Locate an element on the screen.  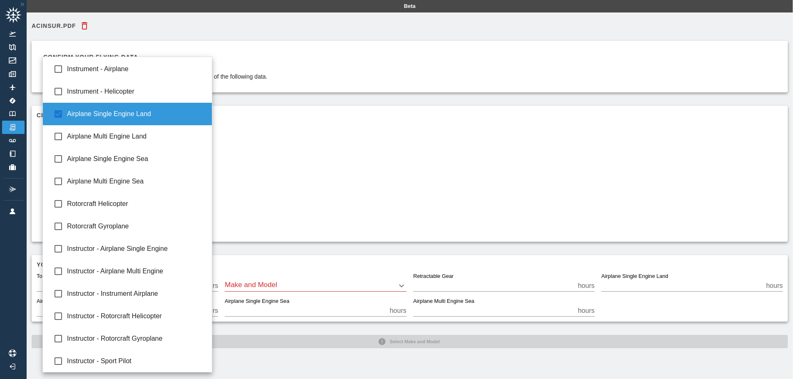
span: Airplane Single Engine Sea is located at coordinates (136, 159).